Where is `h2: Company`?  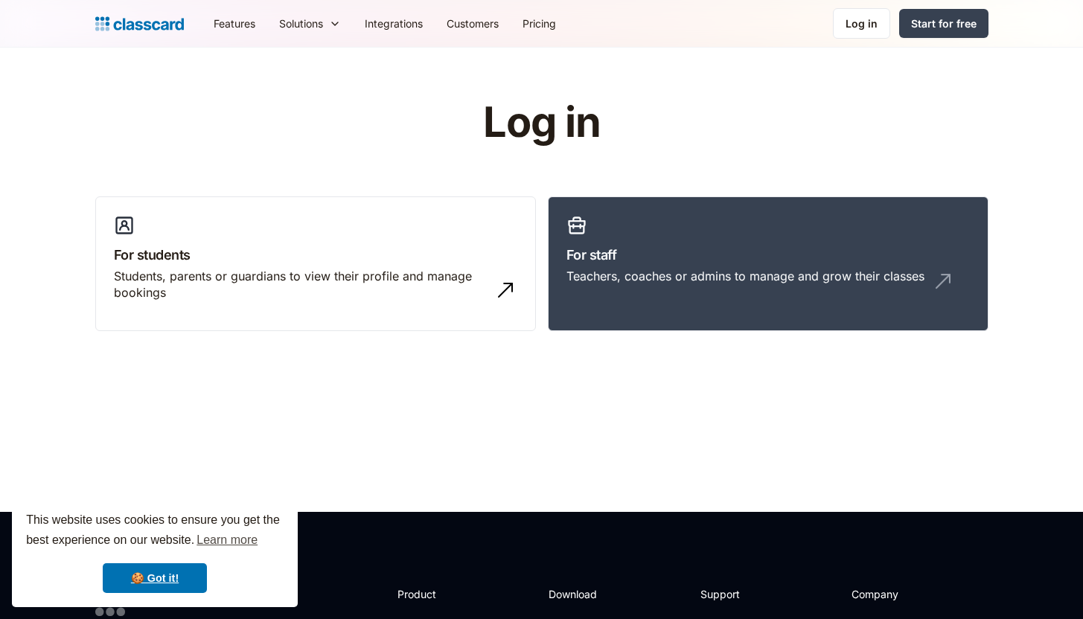 h2: Company is located at coordinates (900, 594).